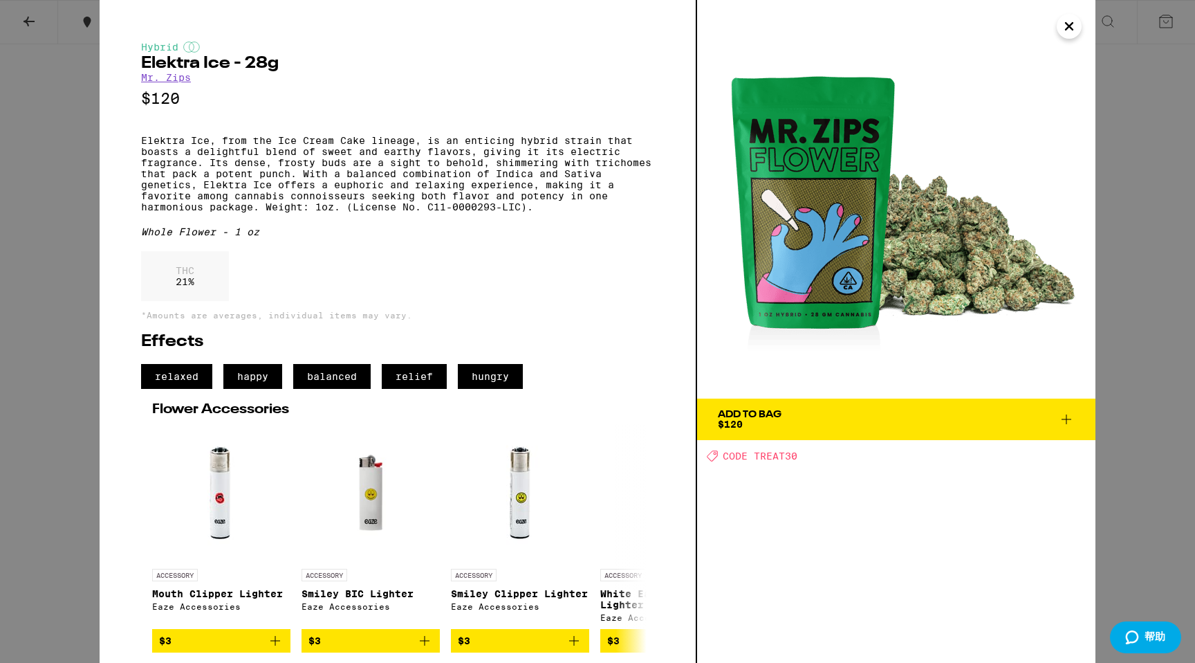 The width and height of the screenshot is (1195, 663). Describe the element at coordinates (185, 276) in the screenshot. I see `div: 21 %` at that location.